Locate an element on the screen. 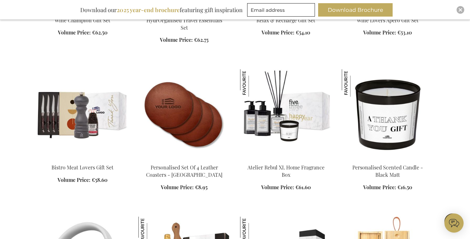  a: Atelier Rebul XL Home Fragrance Box is located at coordinates (286, 171).